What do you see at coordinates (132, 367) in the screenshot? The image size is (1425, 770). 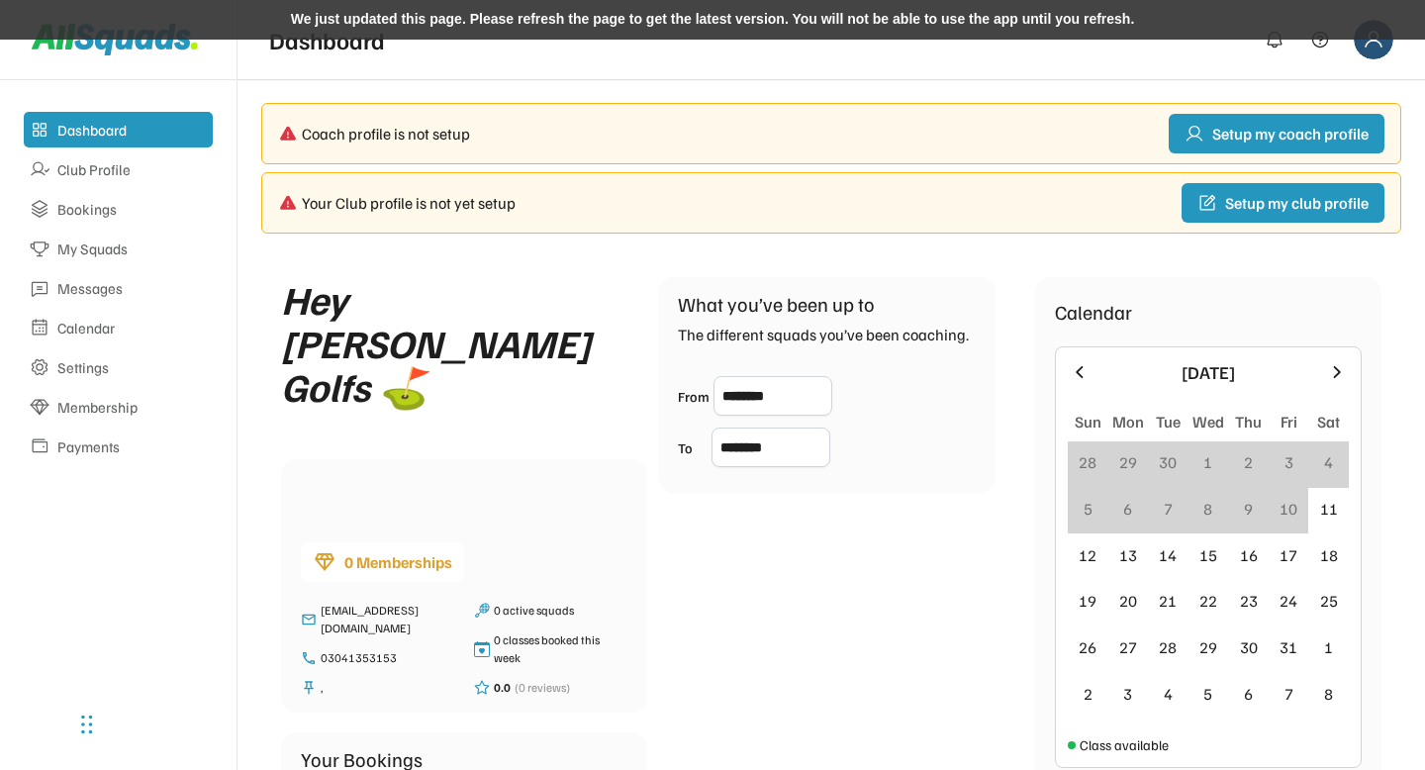 I see `div: Settings` at bounding box center [132, 367].